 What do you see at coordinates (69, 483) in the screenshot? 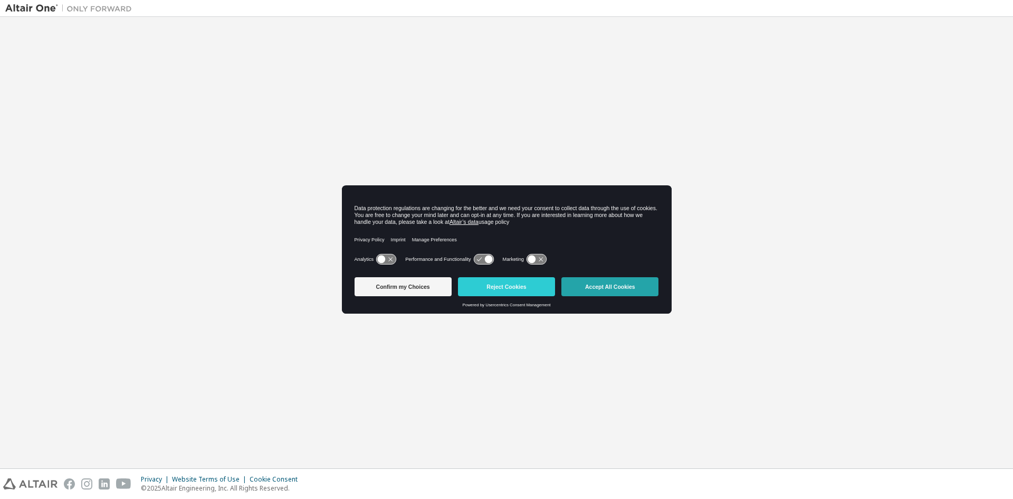
I see `img: facebook.svg` at bounding box center [69, 483].